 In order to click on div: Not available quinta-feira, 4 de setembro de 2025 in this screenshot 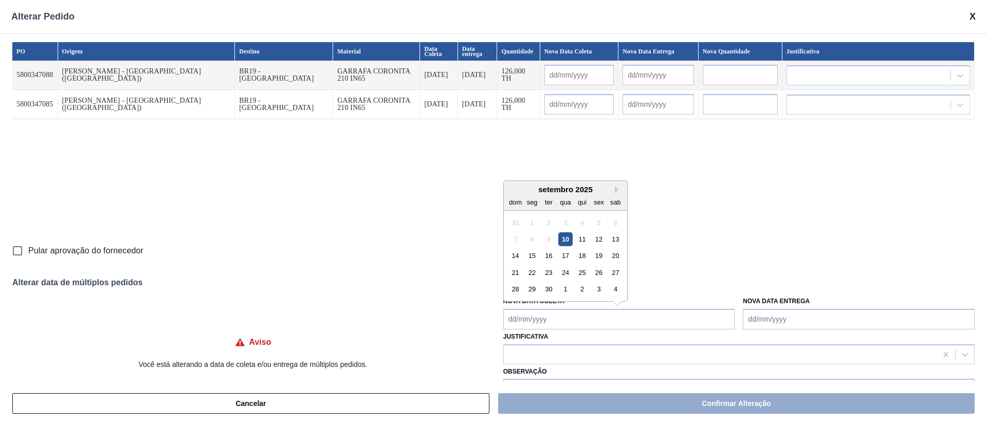, I will do `click(582, 222)`.